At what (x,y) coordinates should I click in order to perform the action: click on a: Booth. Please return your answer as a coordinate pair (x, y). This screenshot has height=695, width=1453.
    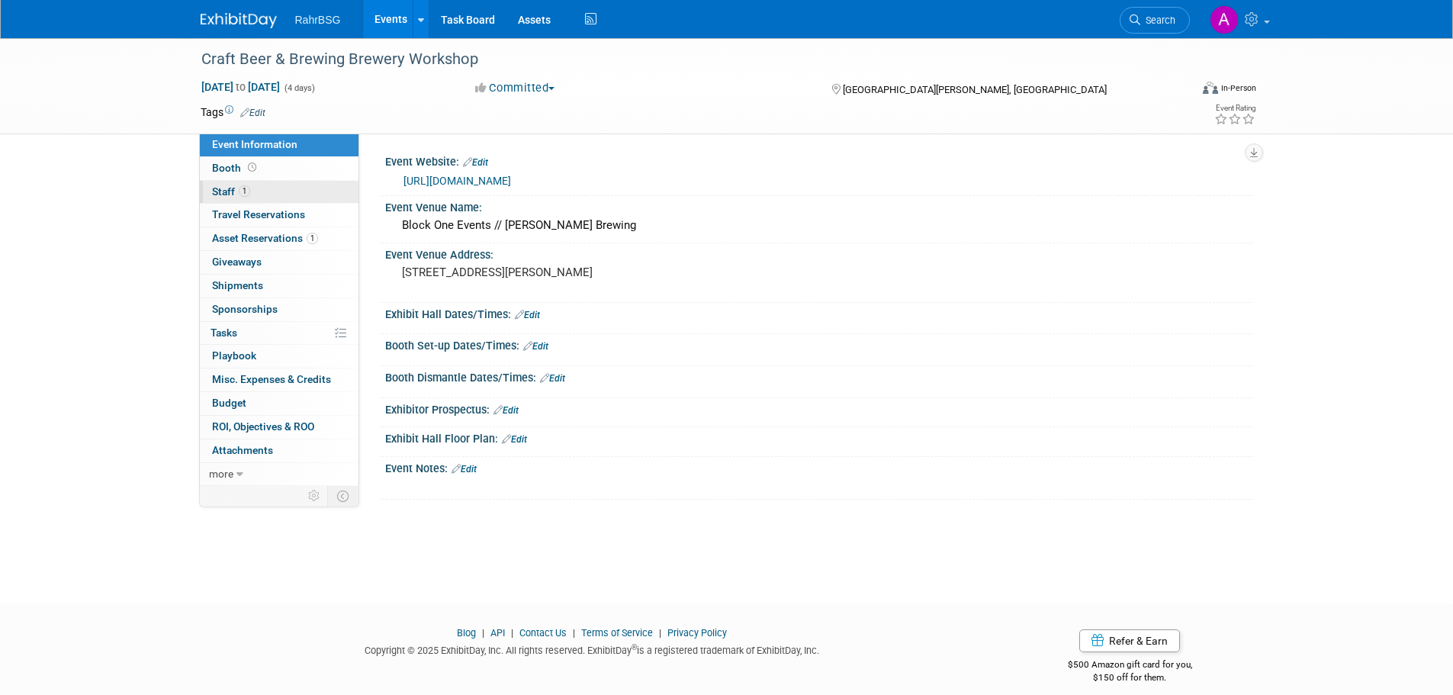
    Looking at the image, I should click on (279, 169).